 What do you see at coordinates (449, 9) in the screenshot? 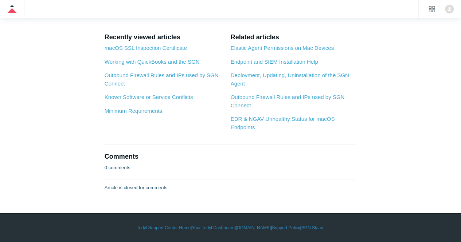
I see `zd-hc-trigger: Click your profile icon to open the profile menu` at bounding box center [449, 9].